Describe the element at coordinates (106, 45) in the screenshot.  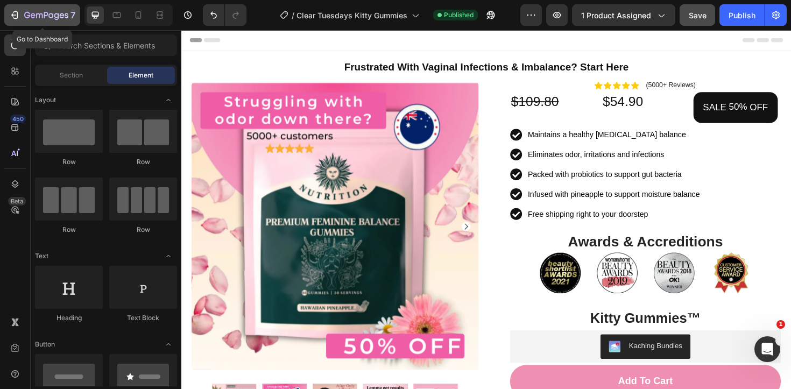
I see `input: Search Sections & Elements` at that location.